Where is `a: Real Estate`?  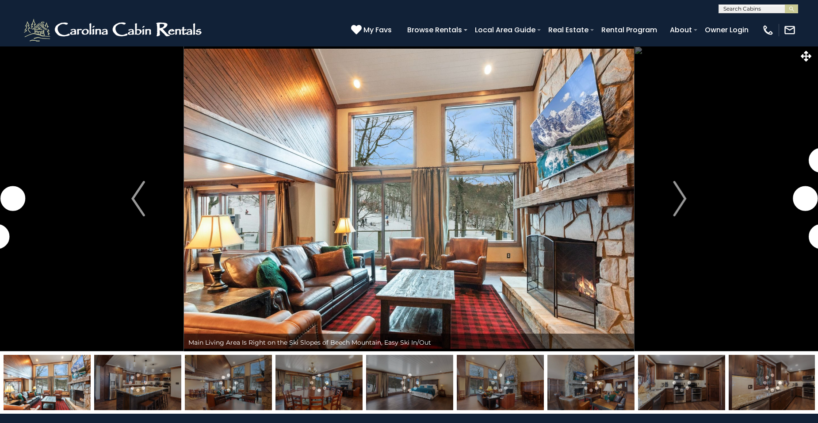
a: Real Estate is located at coordinates (568, 30).